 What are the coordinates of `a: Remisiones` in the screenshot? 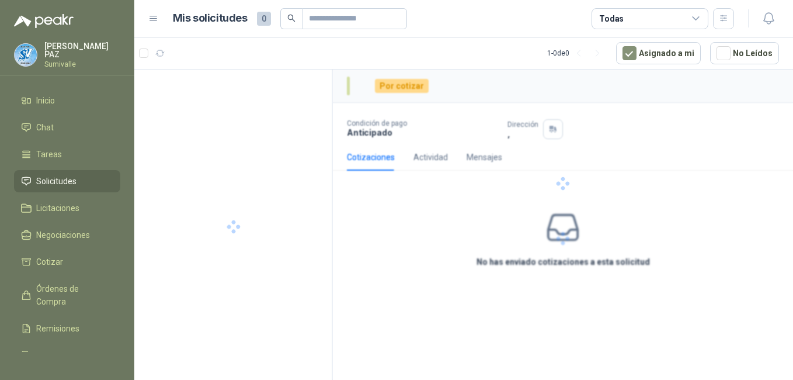 It's located at (67, 328).